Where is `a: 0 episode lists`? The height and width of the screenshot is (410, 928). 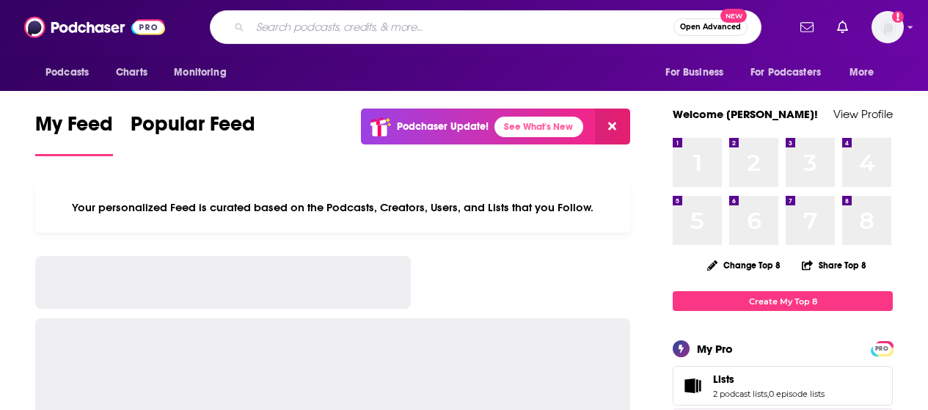
a: 0 episode lists is located at coordinates (797, 394).